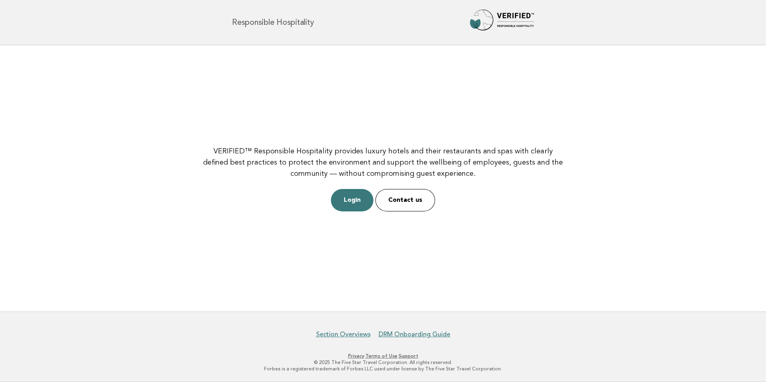 The image size is (766, 382). Describe the element at coordinates (381, 356) in the screenshot. I see `a: Terms of Use` at that location.